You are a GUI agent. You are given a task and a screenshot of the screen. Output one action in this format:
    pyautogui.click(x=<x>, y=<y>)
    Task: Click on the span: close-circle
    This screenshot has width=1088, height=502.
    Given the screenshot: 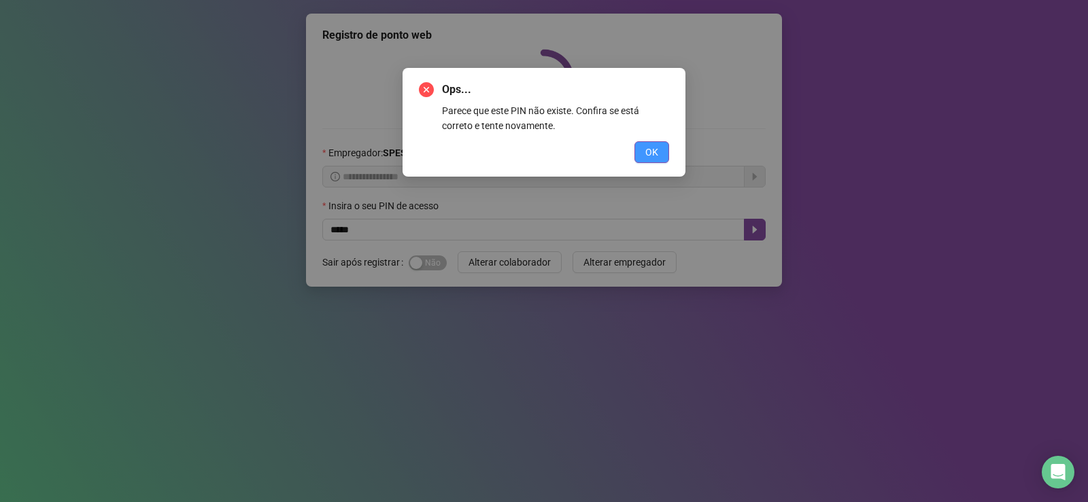 What is the action you would take?
    pyautogui.click(x=426, y=90)
    